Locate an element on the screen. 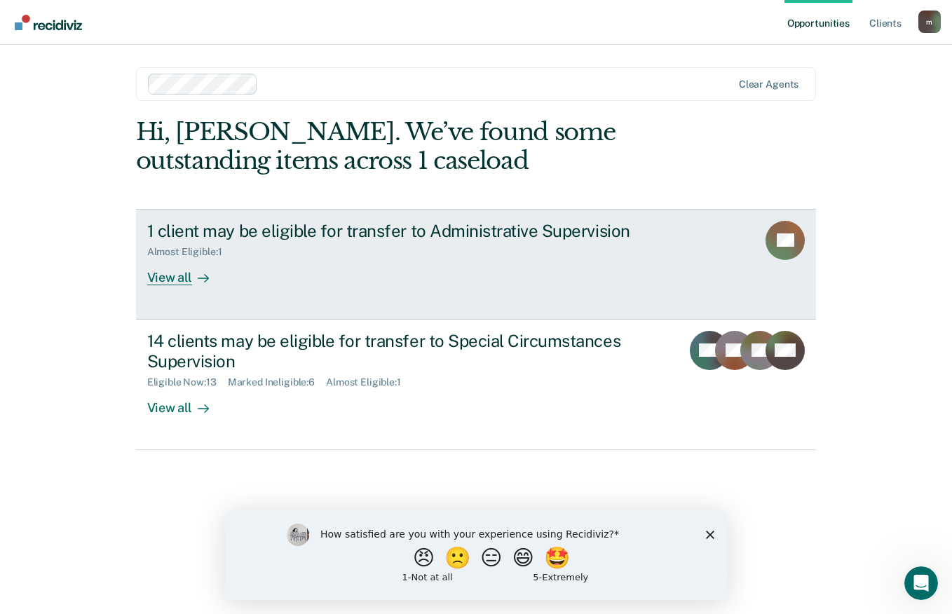  div: 1 client may be eligible for transfer to Administrative Supervision is located at coordinates (393, 231).